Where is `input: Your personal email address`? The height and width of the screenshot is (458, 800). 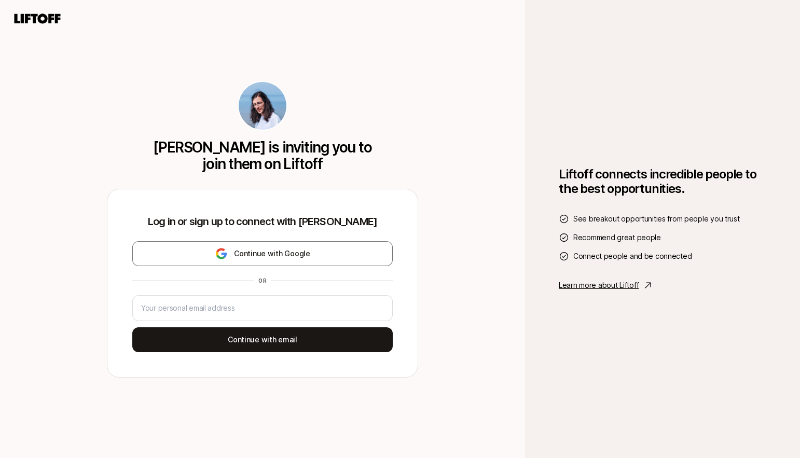
input: Your personal email address is located at coordinates (263, 308).